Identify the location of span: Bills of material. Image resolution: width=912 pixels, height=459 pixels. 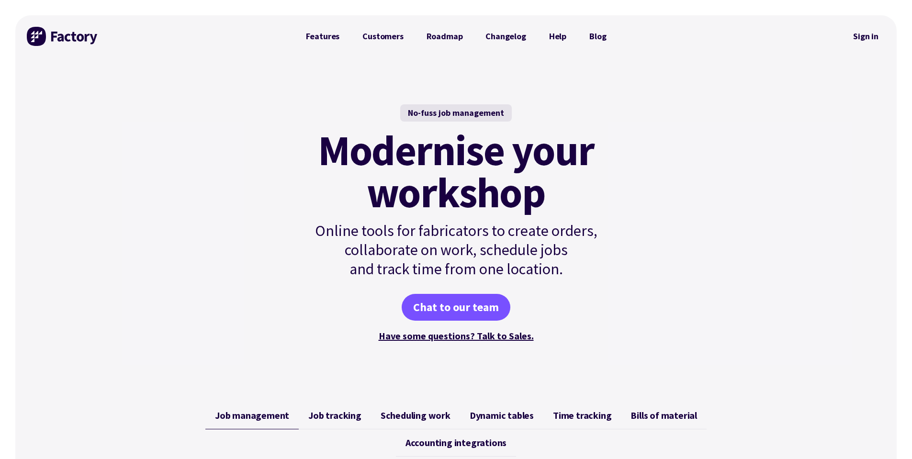
(663, 415).